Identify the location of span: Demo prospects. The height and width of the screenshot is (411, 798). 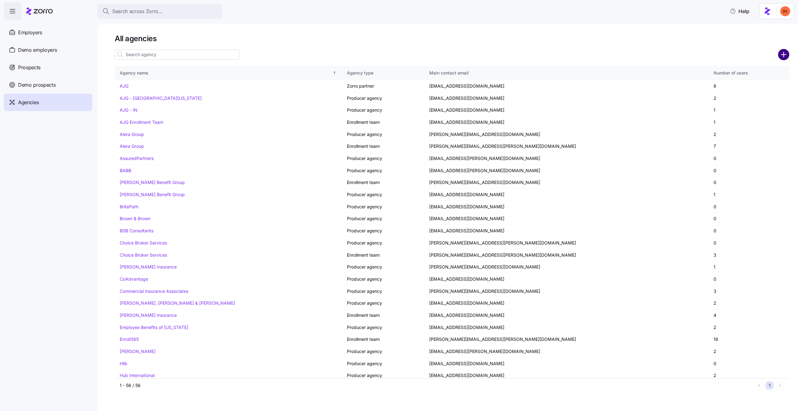
(37, 85).